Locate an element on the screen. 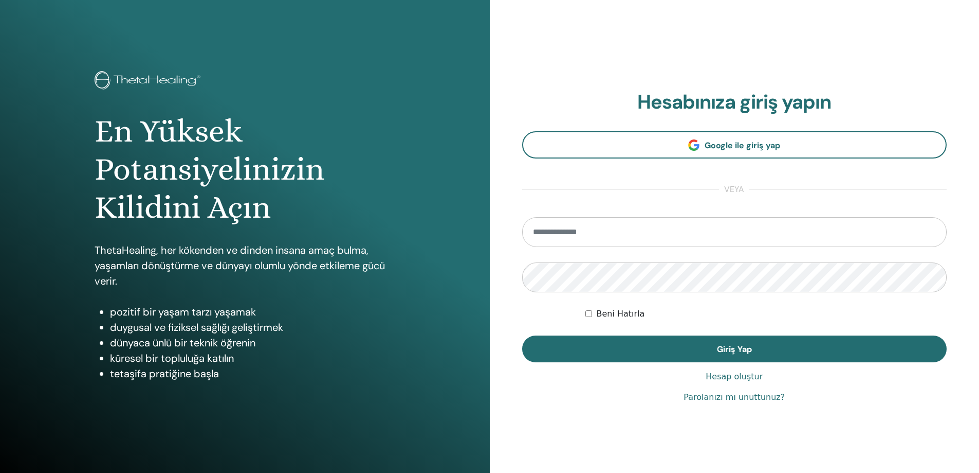  li: pozitif bir yaşam tarzı yaşamak is located at coordinates (252, 312).